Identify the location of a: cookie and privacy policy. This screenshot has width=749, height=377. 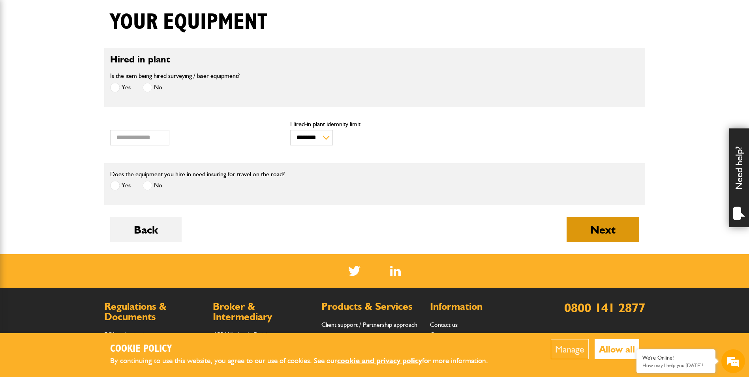
(380, 360).